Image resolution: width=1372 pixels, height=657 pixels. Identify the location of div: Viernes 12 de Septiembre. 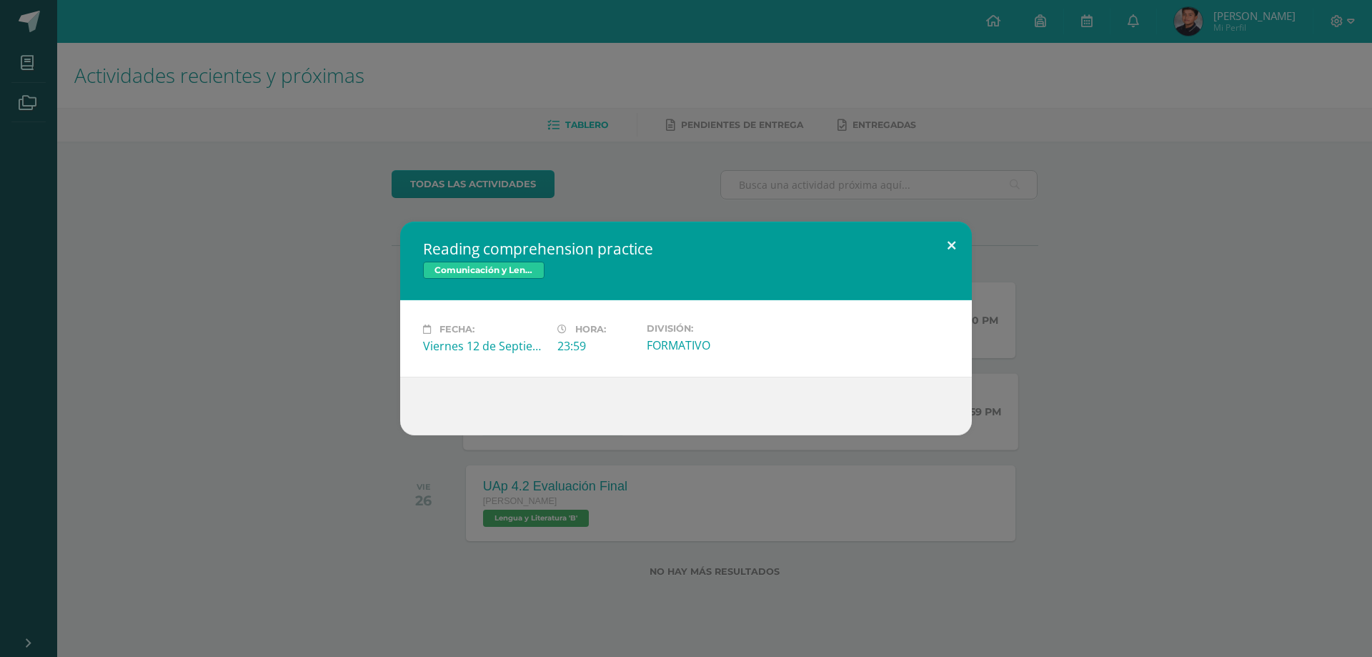
(484, 346).